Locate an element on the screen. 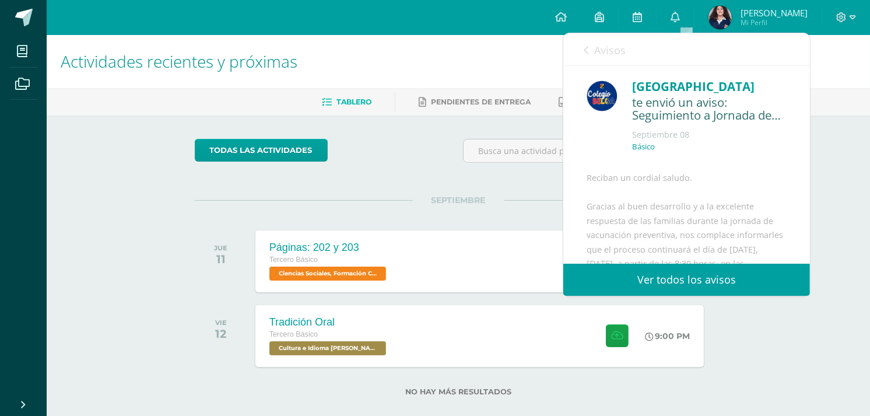 The width and height of the screenshot is (870, 416). p: Básico is located at coordinates (643, 146).